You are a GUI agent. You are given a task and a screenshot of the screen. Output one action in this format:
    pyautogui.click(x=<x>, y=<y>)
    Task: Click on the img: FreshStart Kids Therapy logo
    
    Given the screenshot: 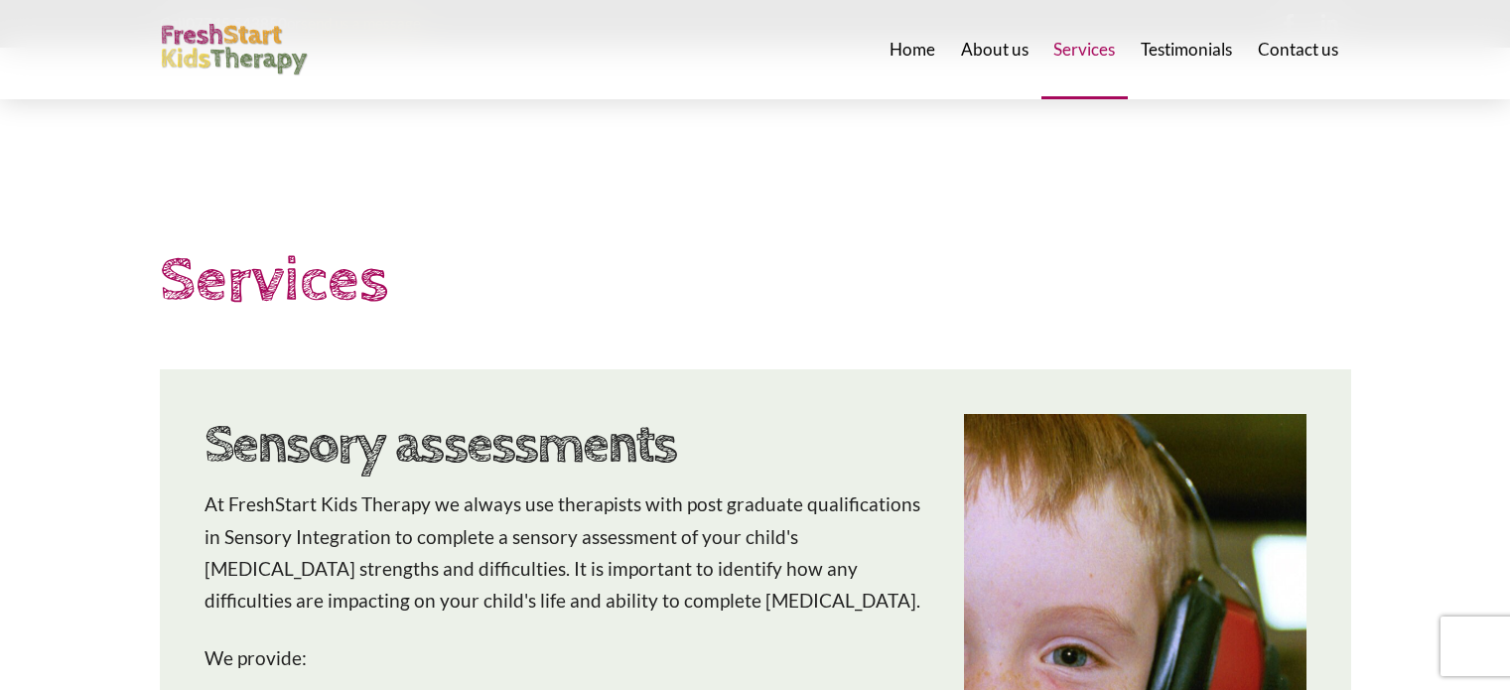 What is the action you would take?
    pyautogui.click(x=234, y=50)
    